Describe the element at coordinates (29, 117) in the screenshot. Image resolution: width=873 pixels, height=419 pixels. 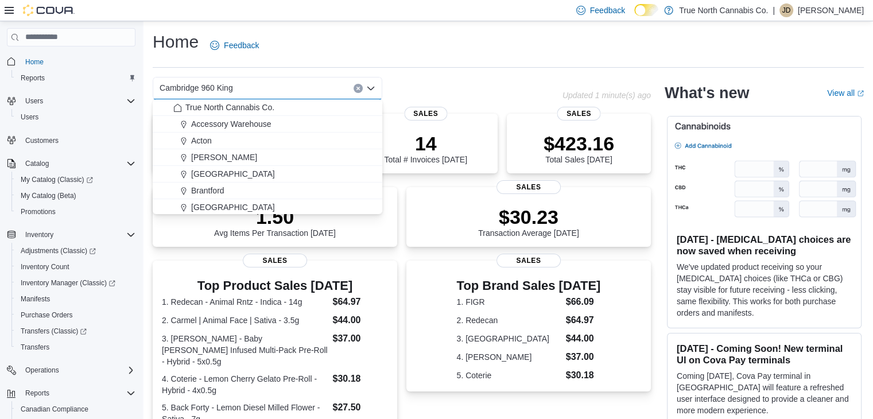
I see `a: Users` at that location.